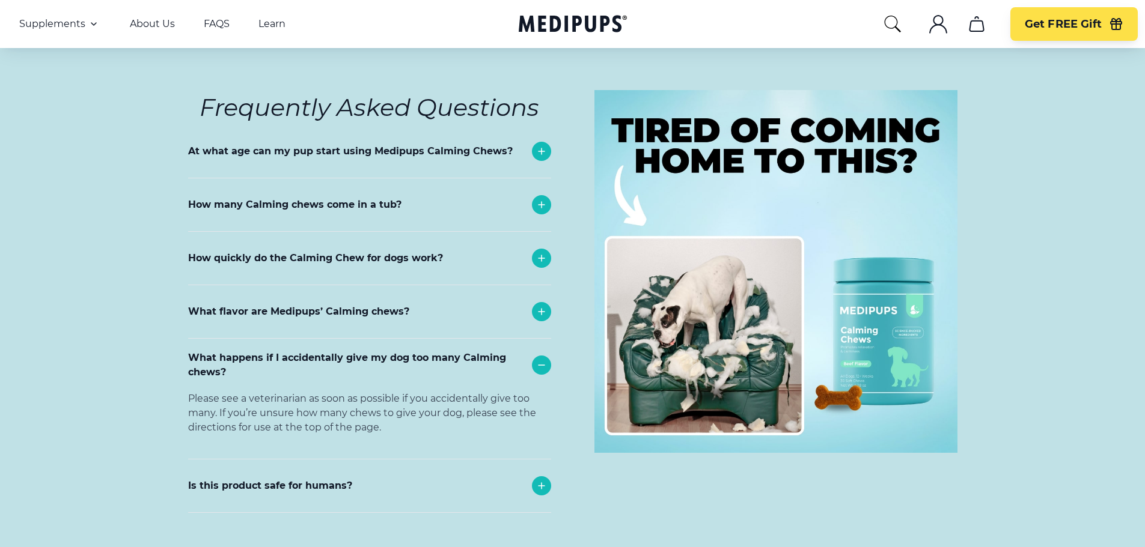 The width and height of the screenshot is (1145, 547). What do you see at coordinates (1063, 24) in the screenshot?
I see `span: Get FREE Gift` at bounding box center [1063, 24].